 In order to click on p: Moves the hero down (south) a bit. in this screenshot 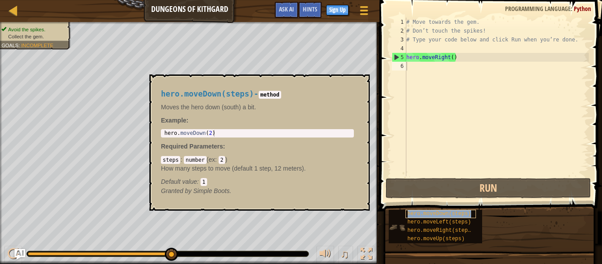, I will do `click(258, 107)`.